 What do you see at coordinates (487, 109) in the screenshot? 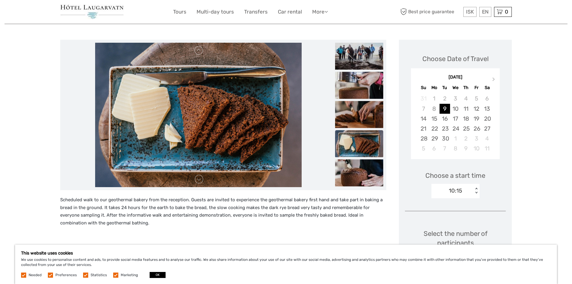
I see `div: Choose Saturday, September 13th, 2025` at bounding box center [487, 109].